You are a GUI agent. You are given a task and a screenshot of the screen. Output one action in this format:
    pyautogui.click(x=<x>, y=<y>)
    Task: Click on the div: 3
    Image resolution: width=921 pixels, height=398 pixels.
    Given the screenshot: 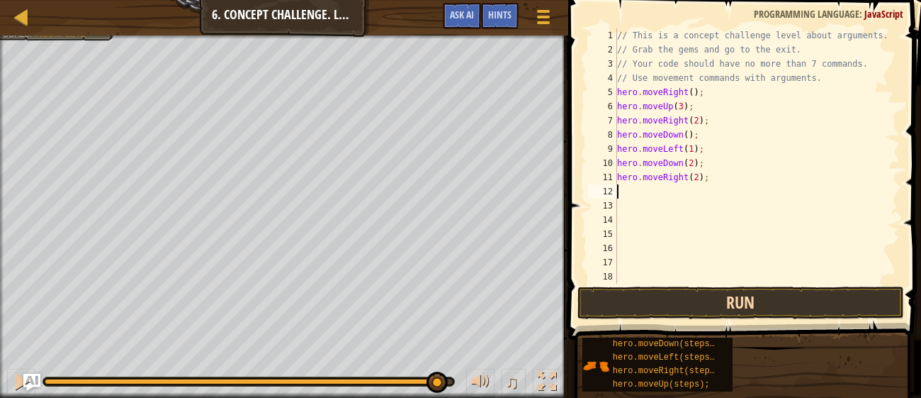 What is the action you would take?
    pyautogui.click(x=602, y=64)
    